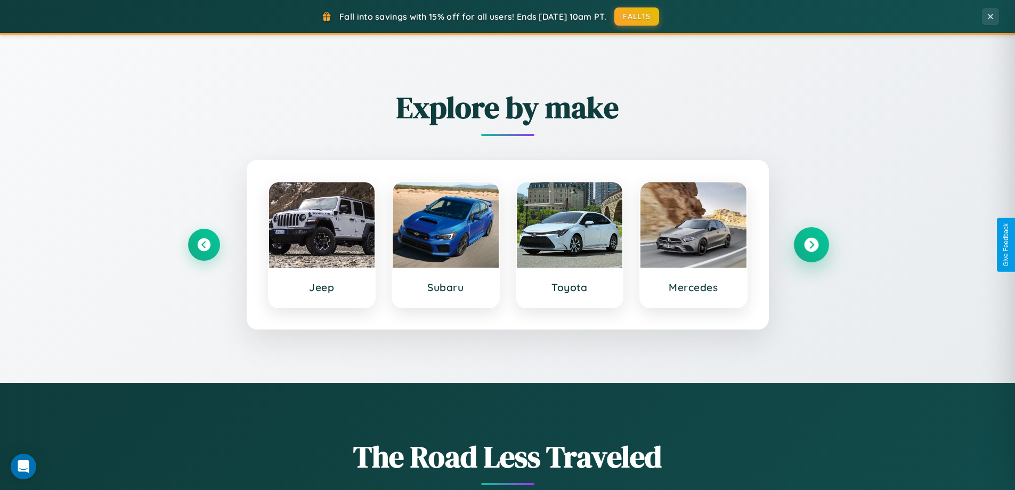 Image resolution: width=1015 pixels, height=490 pixels. What do you see at coordinates (446, 287) in the screenshot?
I see `h3: Subaru` at bounding box center [446, 287].